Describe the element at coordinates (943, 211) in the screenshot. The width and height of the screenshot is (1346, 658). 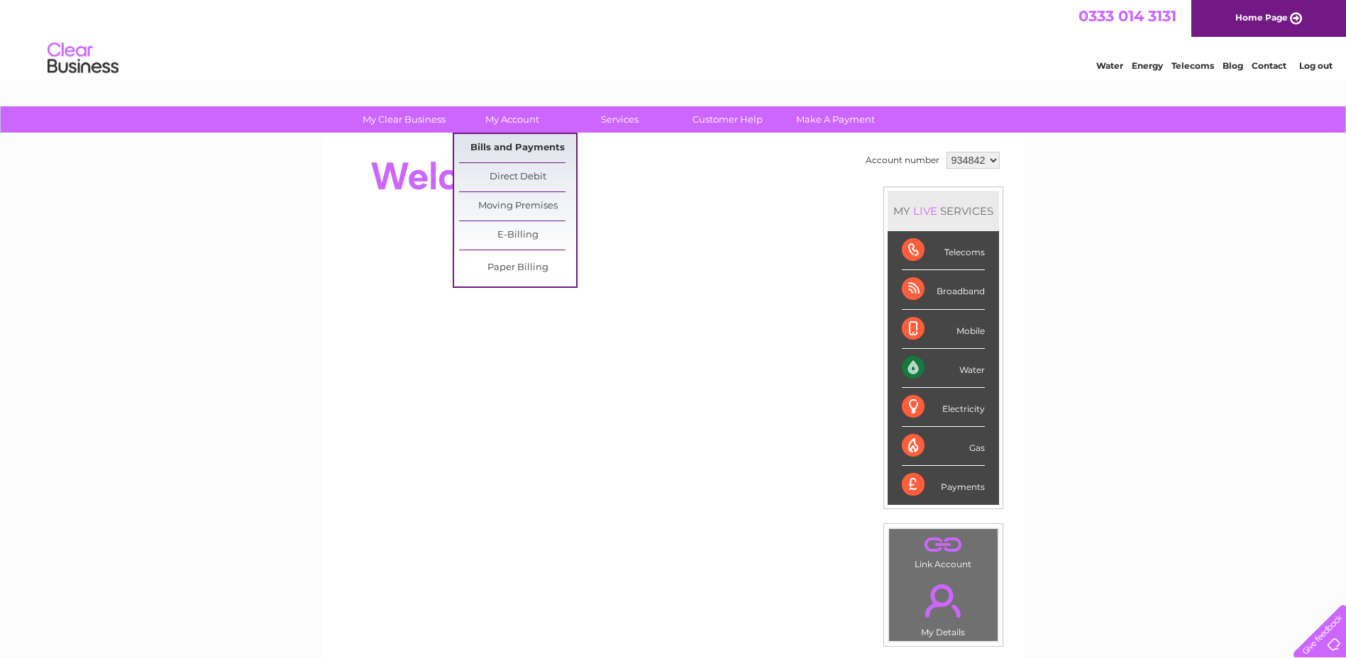
I see `div: MY SERVICES` at that location.